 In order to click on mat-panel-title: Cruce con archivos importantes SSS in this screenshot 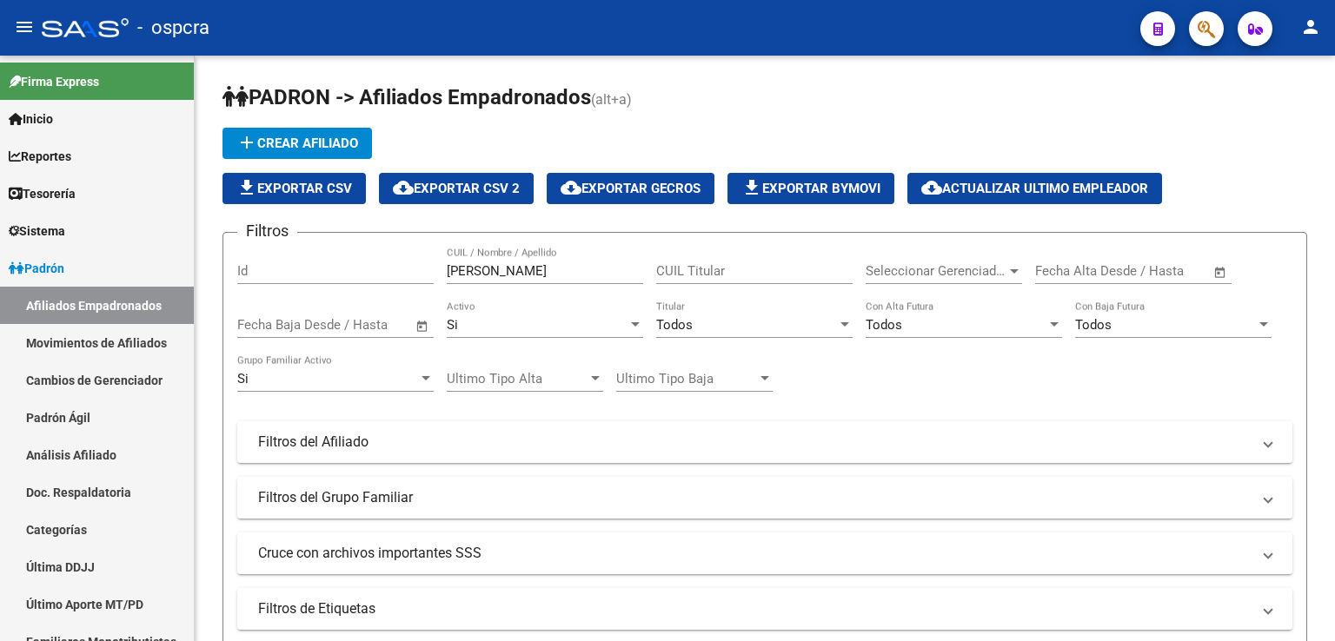, I will do `click(754, 554)`.